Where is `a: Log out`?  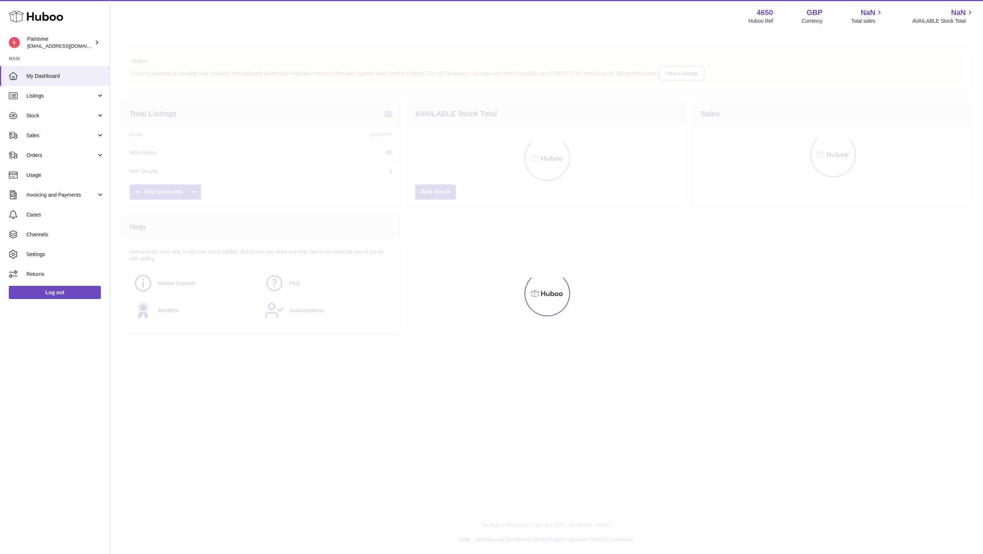 a: Log out is located at coordinates (55, 292).